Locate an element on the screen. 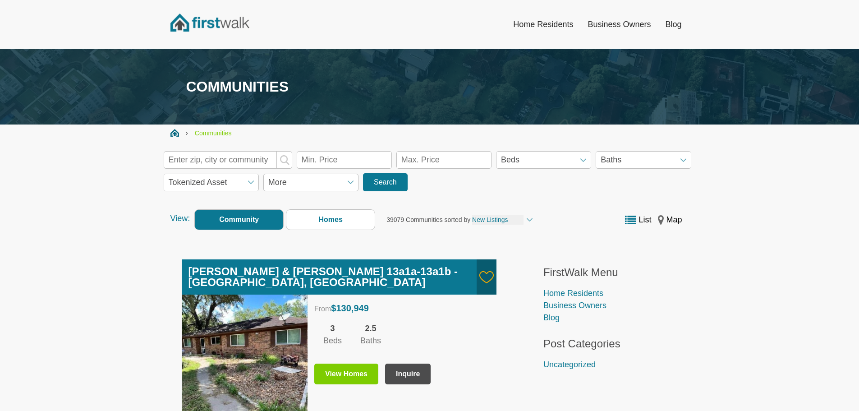 The width and height of the screenshot is (859, 411). div: Baths is located at coordinates (371, 341).